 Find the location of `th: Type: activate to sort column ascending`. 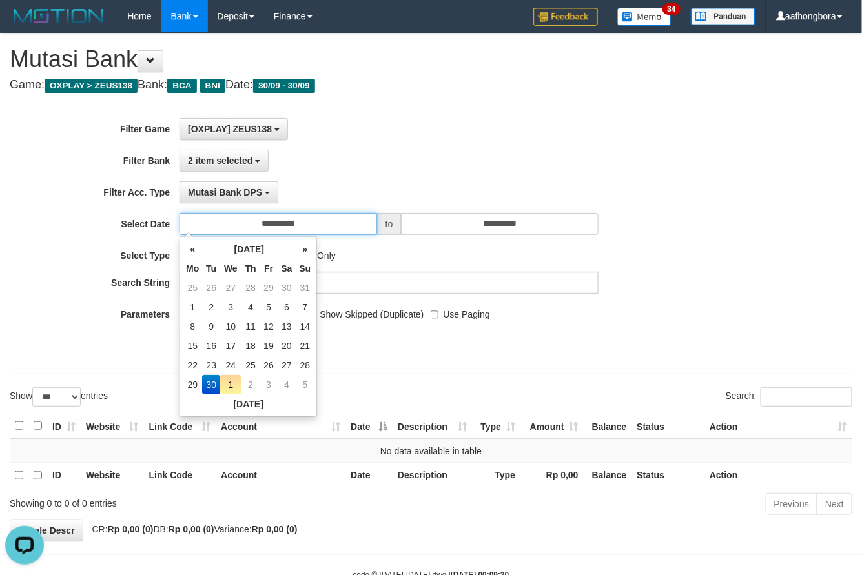

th: Type: activate to sort column ascending is located at coordinates (496, 426).